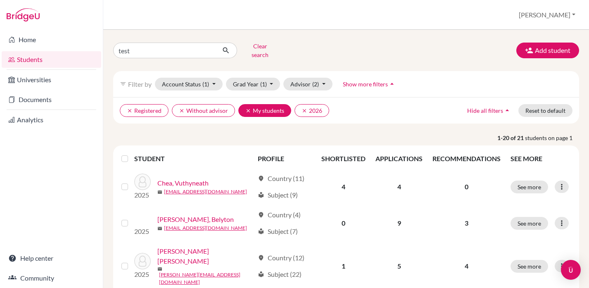 This screenshot has width=589, height=288. Describe the element at coordinates (308, 84) in the screenshot. I see `button: Advisor(2)` at that location.